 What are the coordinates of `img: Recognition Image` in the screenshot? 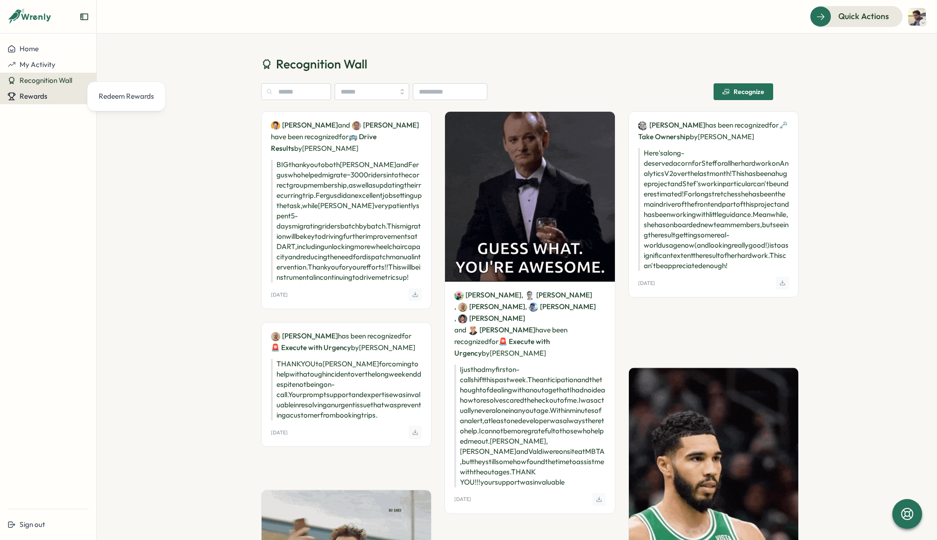 It's located at (530, 196).